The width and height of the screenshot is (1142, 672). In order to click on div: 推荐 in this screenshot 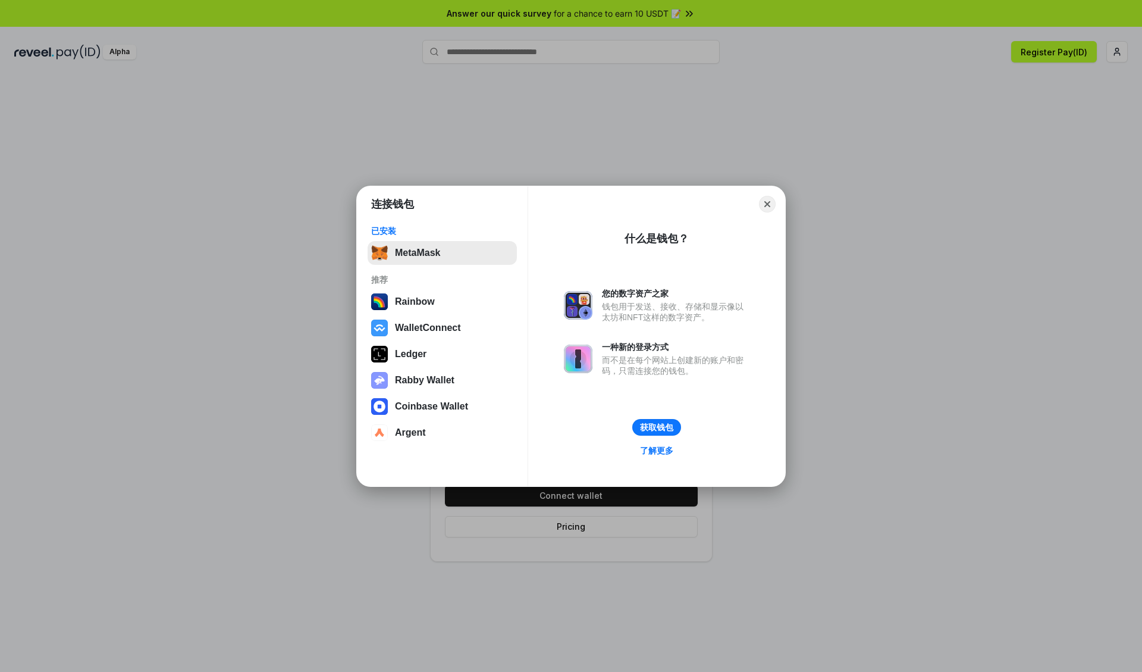, I will do `click(442, 280)`.